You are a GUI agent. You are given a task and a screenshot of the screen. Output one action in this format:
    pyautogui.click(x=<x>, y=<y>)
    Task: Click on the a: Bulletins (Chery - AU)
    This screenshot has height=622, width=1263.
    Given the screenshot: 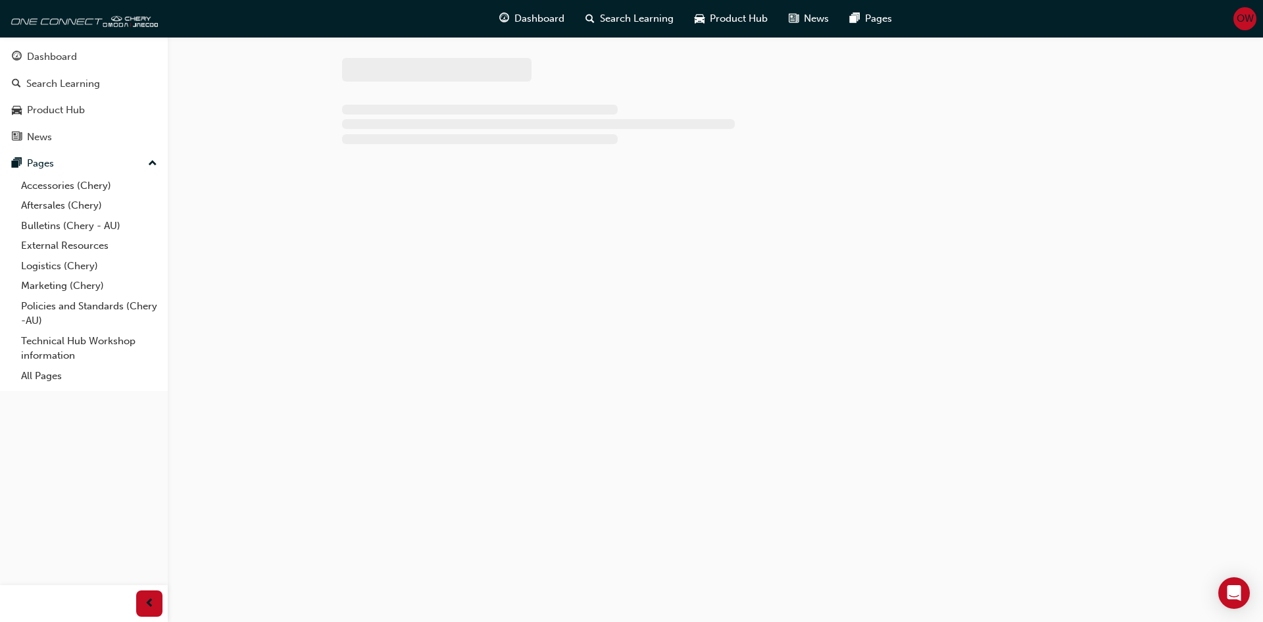 What is the action you would take?
    pyautogui.click(x=89, y=226)
    